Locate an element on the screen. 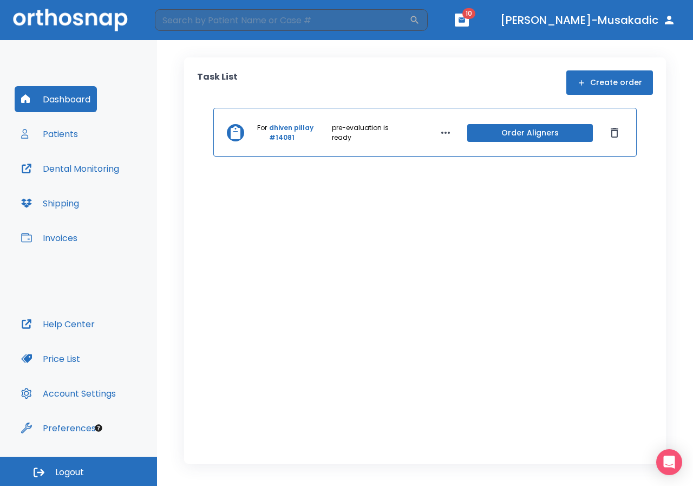 The height and width of the screenshot is (486, 693). button: Preferences is located at coordinates (59, 428).